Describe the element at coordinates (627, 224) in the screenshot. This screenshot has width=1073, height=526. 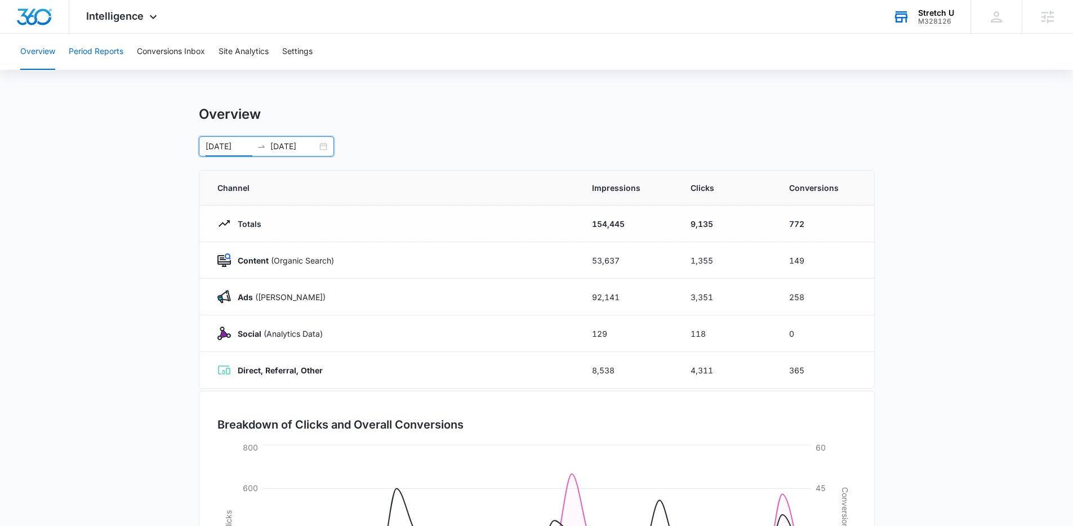
I see `td: 154,445` at that location.